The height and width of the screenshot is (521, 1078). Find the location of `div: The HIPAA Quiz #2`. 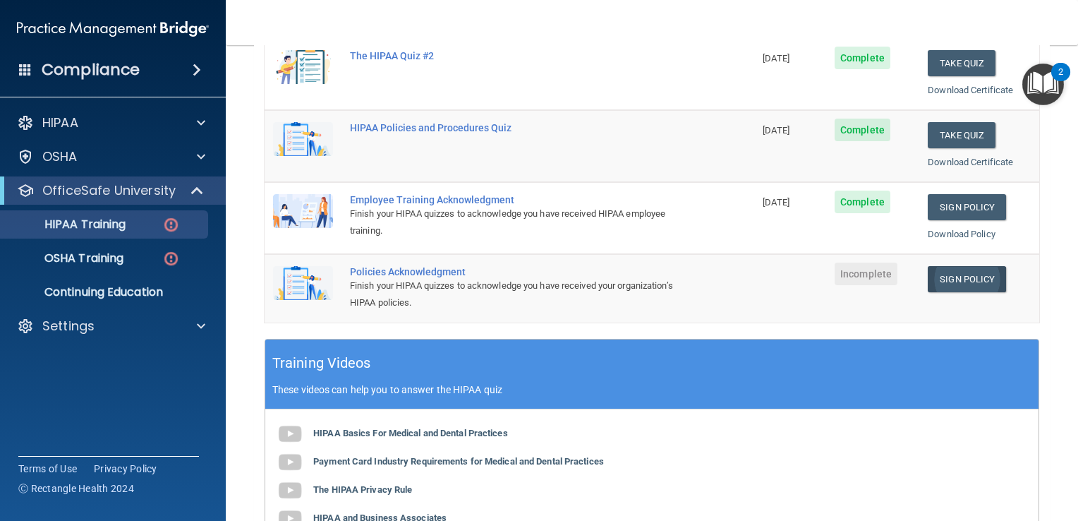

div: The HIPAA Quiz #2 is located at coordinates (516, 56).